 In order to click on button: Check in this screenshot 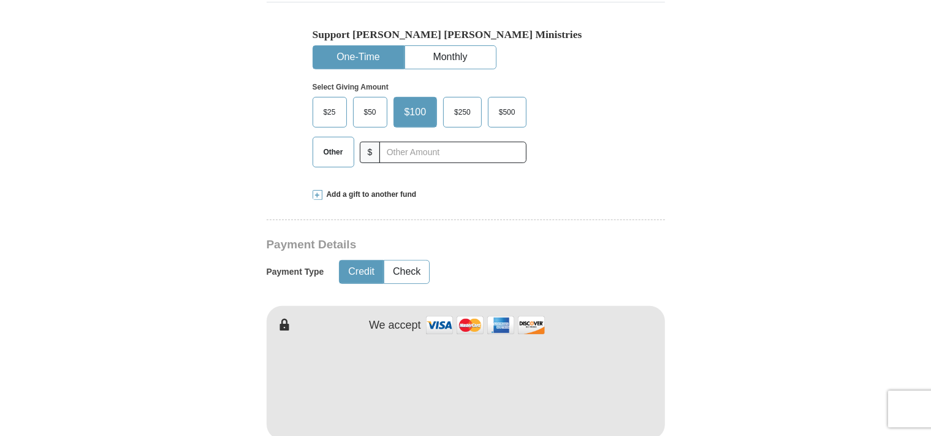, I will do `click(407, 272)`.